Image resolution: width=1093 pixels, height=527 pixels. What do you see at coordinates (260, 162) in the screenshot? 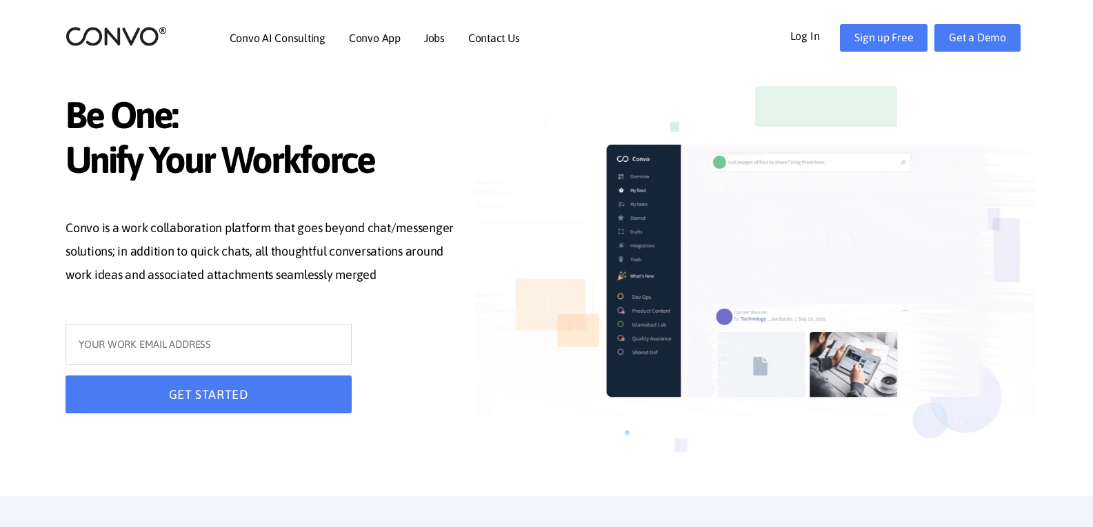
I see `span: Unify Your Workforce` at bounding box center [260, 162].